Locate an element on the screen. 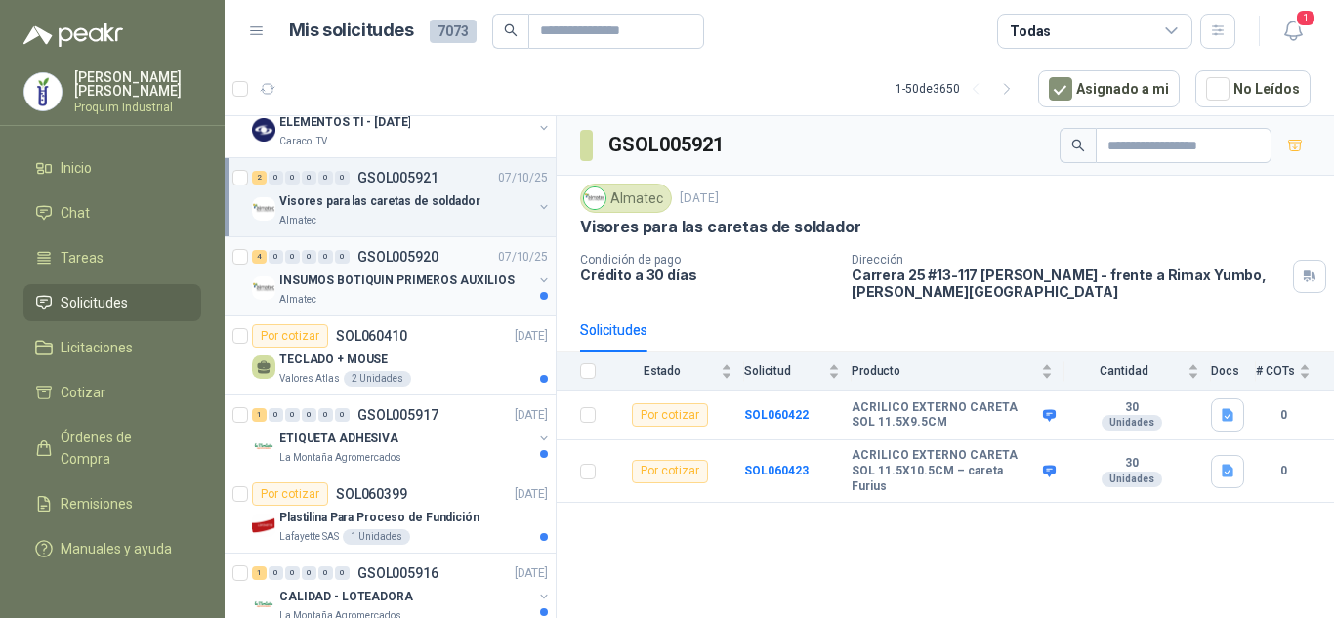 Image resolution: width=1334 pixels, height=618 pixels. p: GSOL005920 is located at coordinates (397, 257).